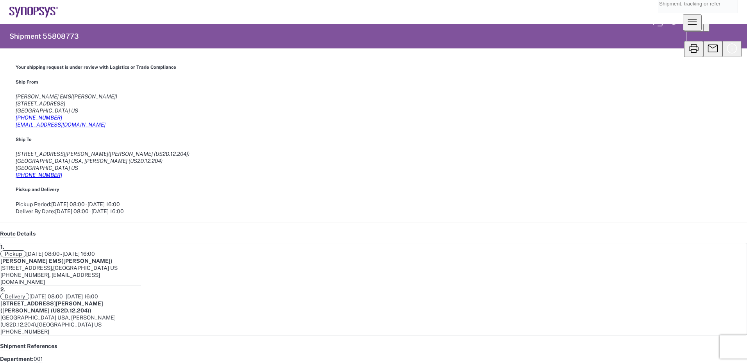 This screenshot has height=364, width=747. What do you see at coordinates (33, 204) in the screenshot?
I see `span: Pickup Period:` at bounding box center [33, 204].